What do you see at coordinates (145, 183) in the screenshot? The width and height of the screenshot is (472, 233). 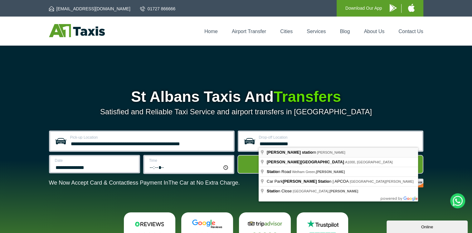 I see `p: We Now Accept Card & Contactless Payment In` at bounding box center [145, 183].